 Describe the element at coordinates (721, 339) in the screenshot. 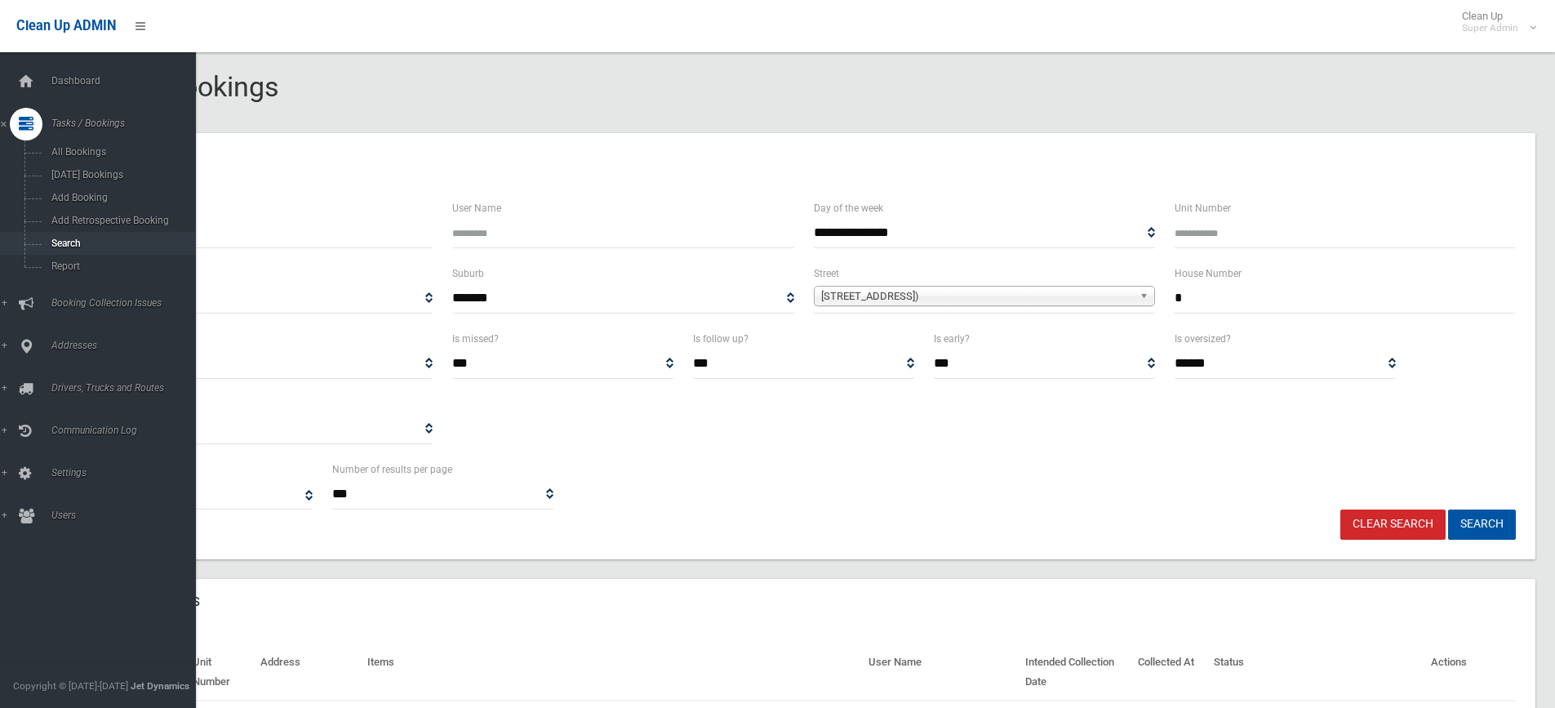

I see `label: Is follow up?` at that location.